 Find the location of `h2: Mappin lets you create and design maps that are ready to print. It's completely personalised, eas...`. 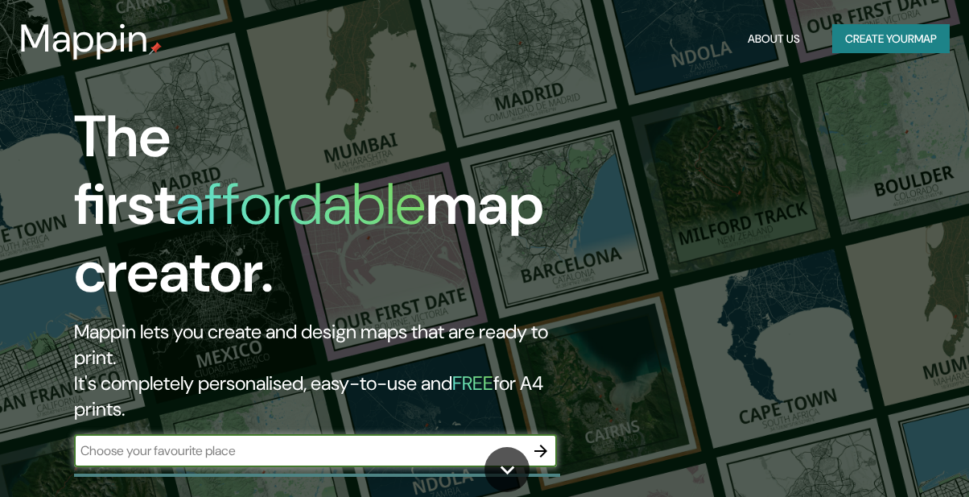

h2: Mappin lets you create and design maps that are ready to print. It's completely personalised, eas... is located at coordinates (316, 370).